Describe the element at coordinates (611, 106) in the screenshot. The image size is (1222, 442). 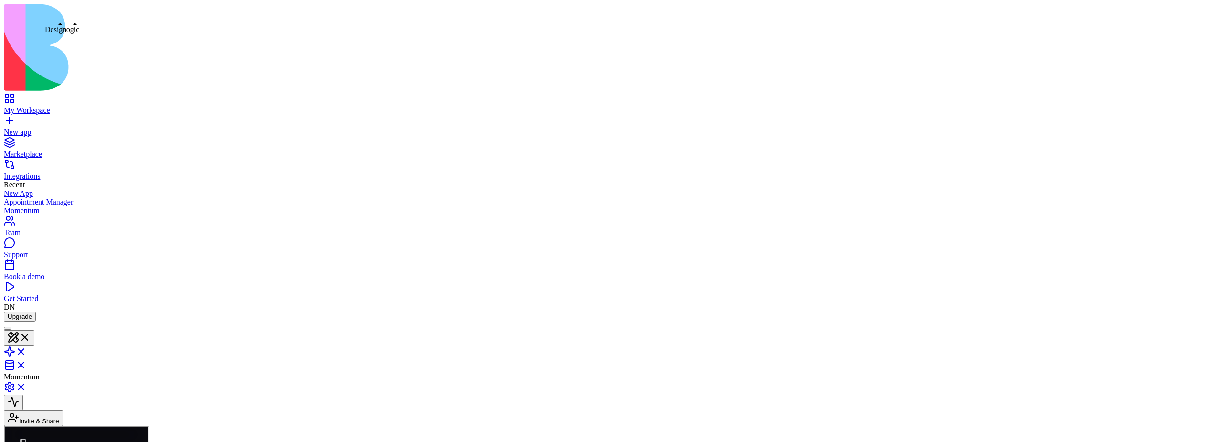
I see `a: My Workspace` at that location.